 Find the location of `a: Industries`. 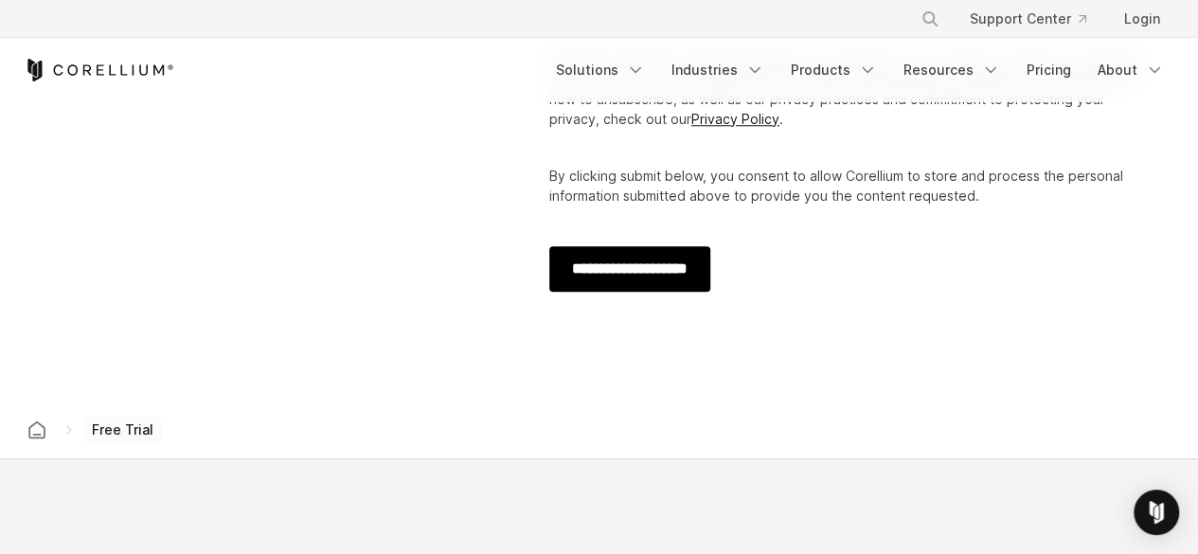

a: Industries is located at coordinates (718, 70).